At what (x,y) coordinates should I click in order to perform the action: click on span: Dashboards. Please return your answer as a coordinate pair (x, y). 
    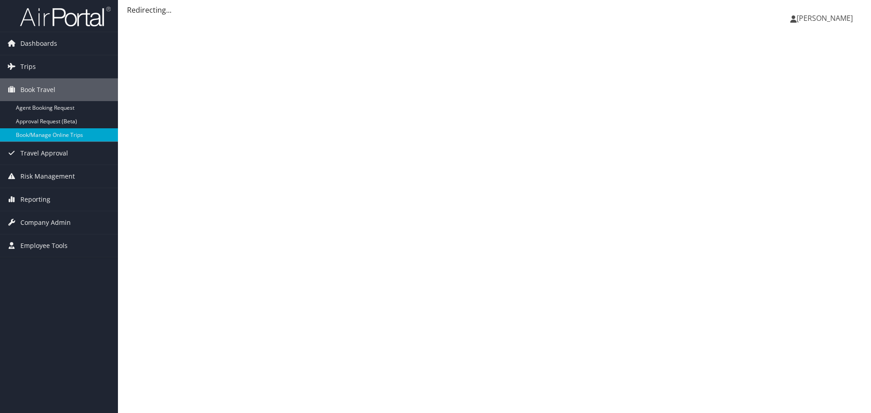
    Looking at the image, I should click on (39, 44).